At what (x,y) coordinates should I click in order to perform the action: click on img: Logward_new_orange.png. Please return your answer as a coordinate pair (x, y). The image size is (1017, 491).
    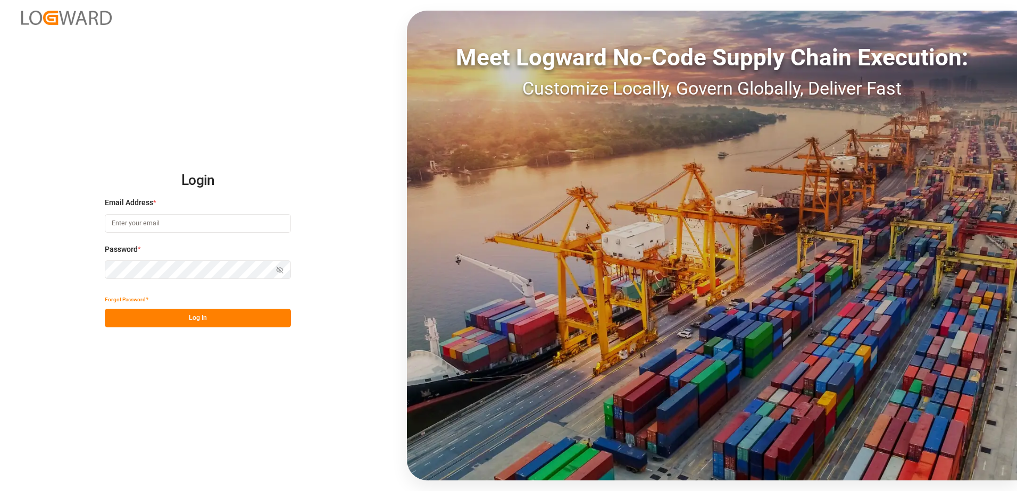
    Looking at the image, I should click on (66, 18).